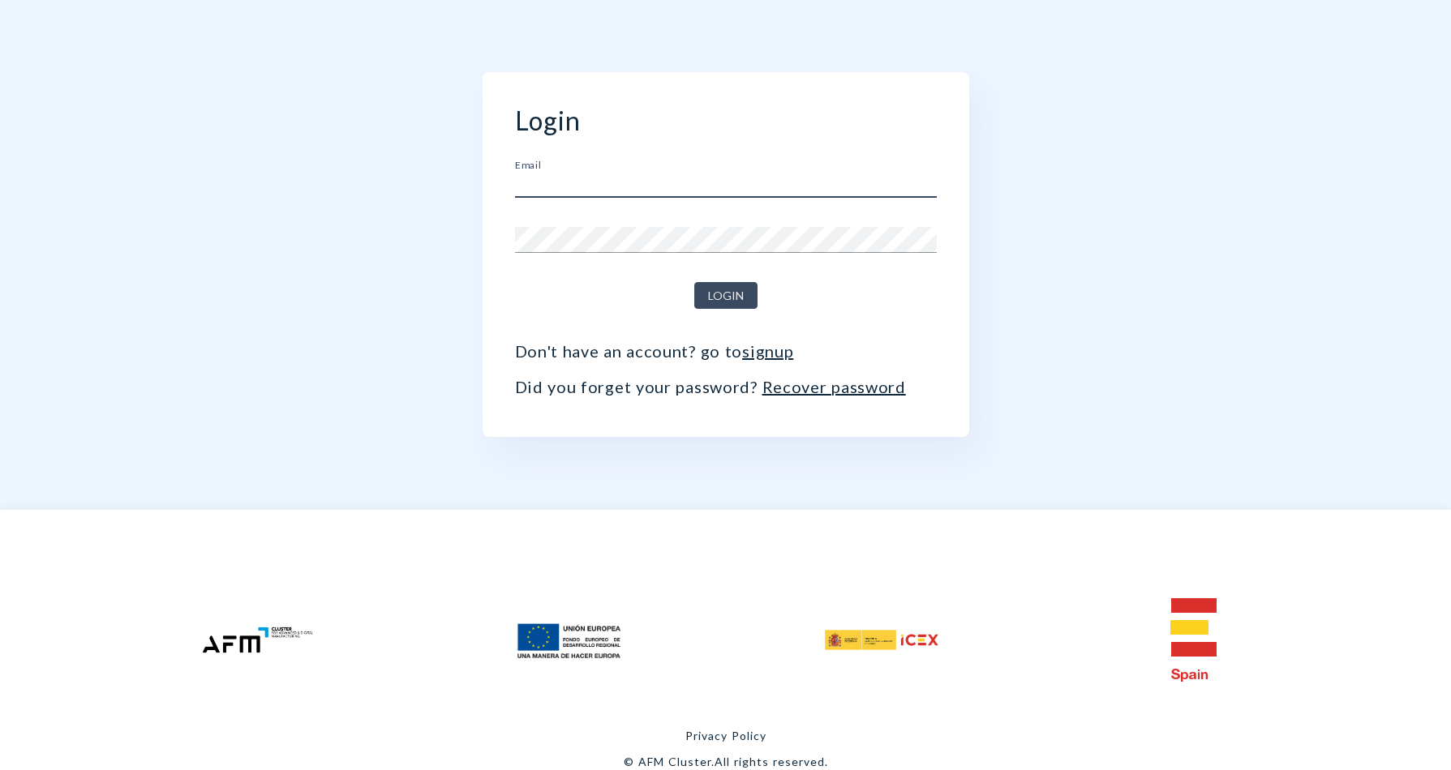 Image resolution: width=1451 pixels, height=770 pixels. Describe the element at coordinates (726, 736) in the screenshot. I see `a: Privacy Policy` at that location.